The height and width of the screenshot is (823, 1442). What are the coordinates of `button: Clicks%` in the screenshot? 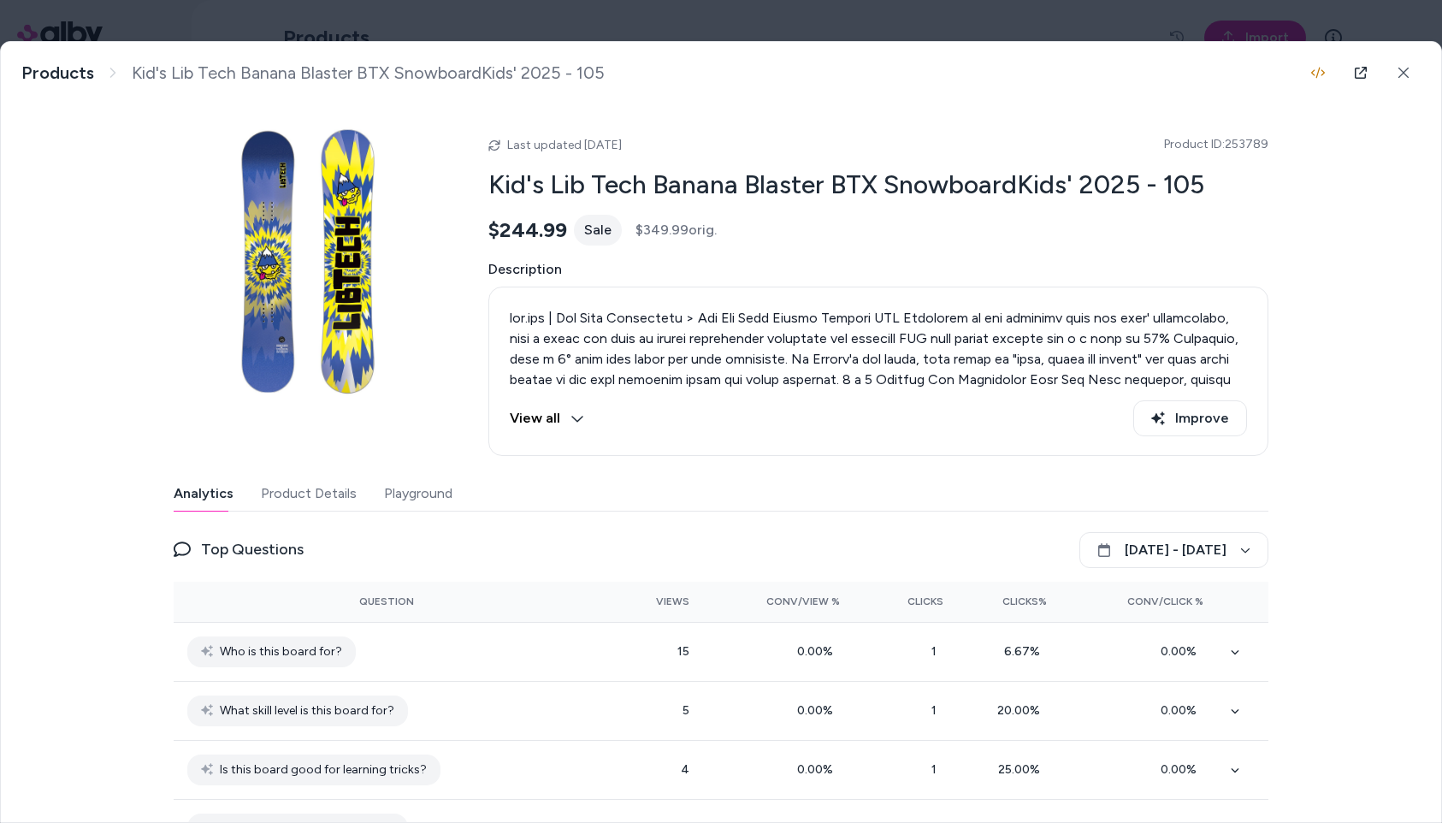 It's located at (1009, 601).